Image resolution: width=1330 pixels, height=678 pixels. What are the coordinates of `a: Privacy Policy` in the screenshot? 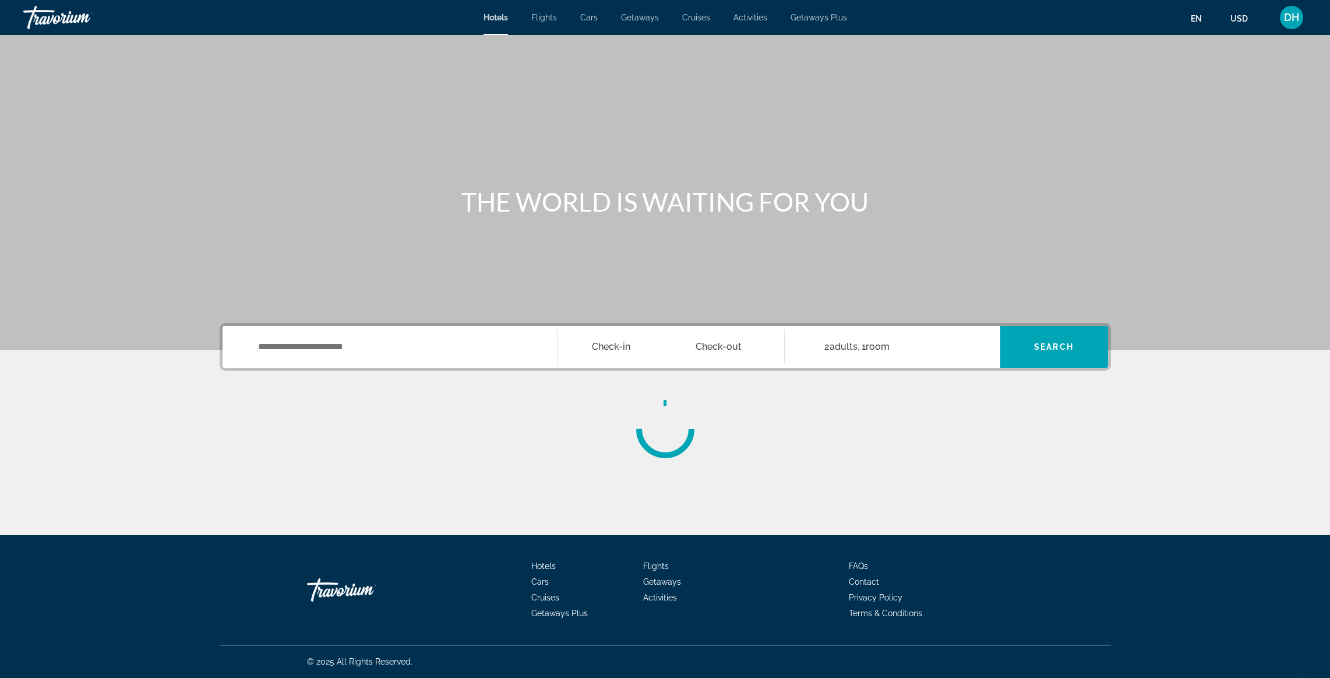 It's located at (876, 597).